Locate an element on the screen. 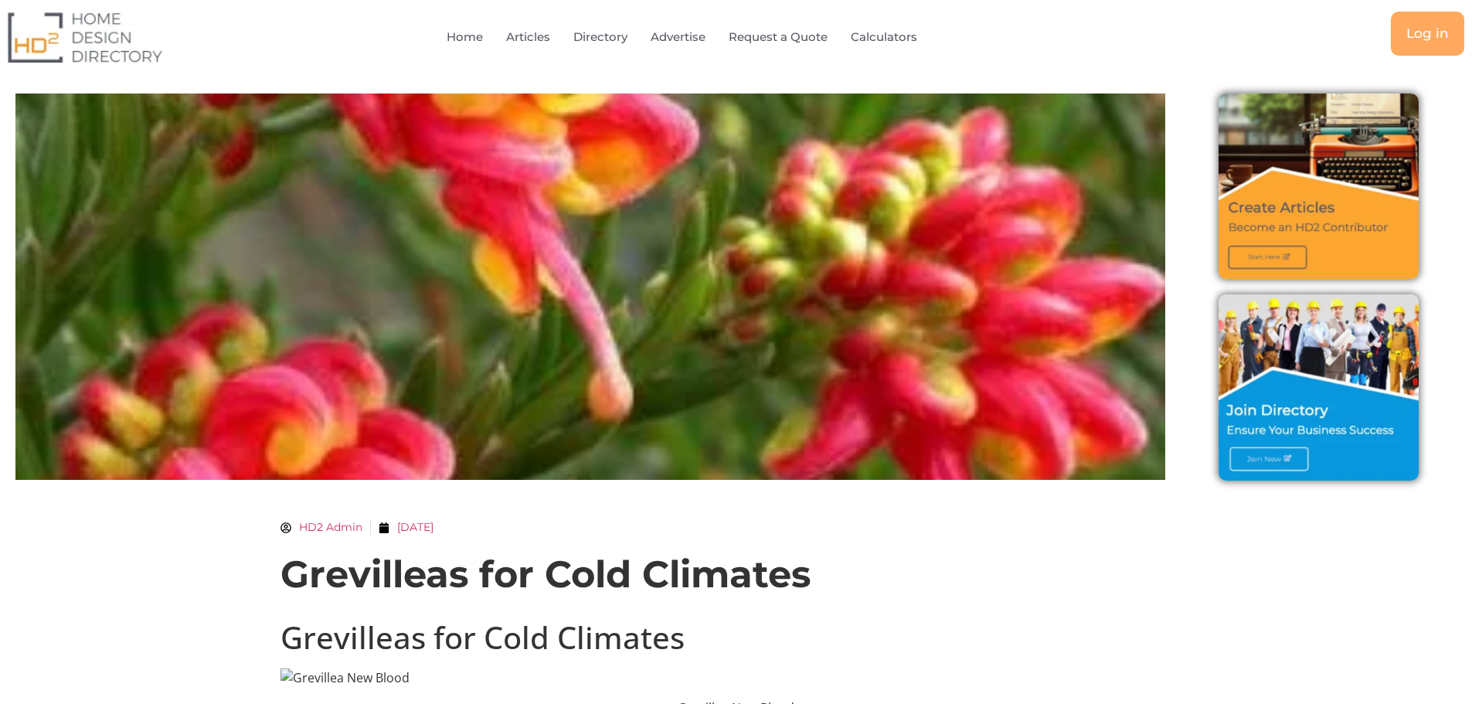  a: Request a Quote is located at coordinates (778, 37).